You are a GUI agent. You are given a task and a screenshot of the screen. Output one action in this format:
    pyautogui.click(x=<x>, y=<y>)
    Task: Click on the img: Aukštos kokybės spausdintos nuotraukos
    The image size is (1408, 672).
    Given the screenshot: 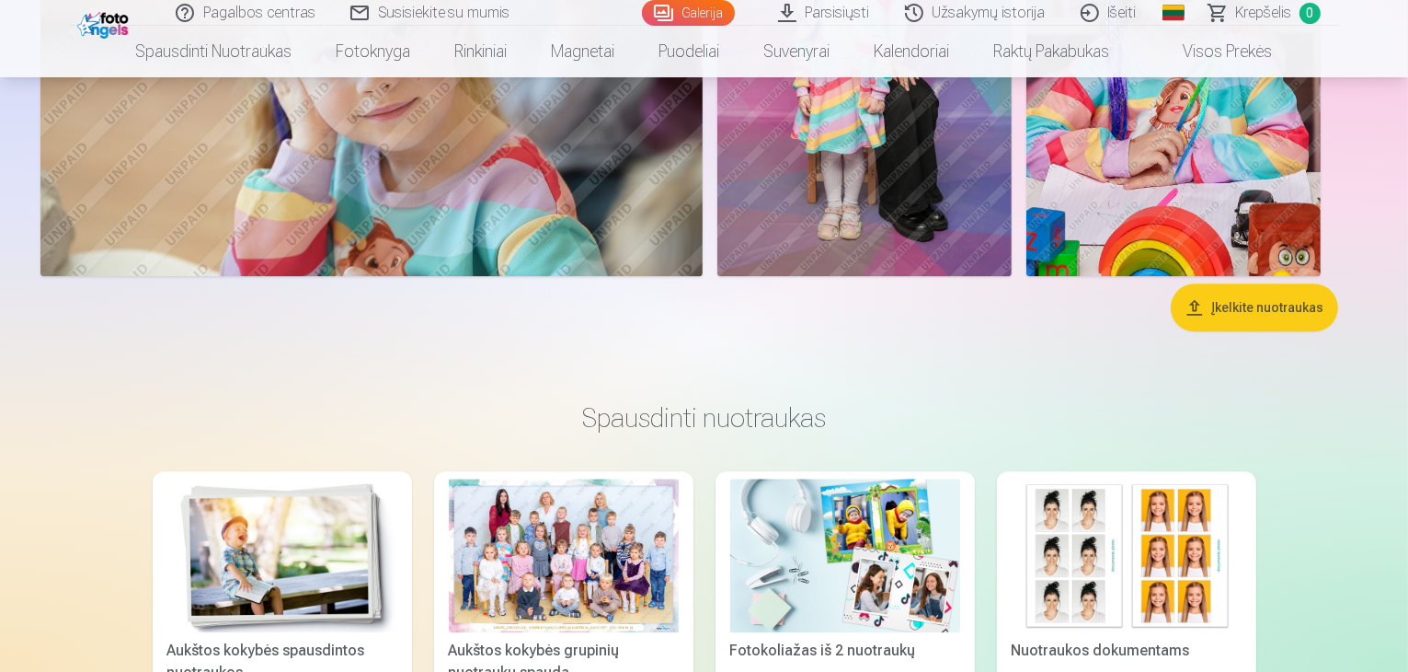 What is the action you would take?
    pyautogui.click(x=282, y=555)
    